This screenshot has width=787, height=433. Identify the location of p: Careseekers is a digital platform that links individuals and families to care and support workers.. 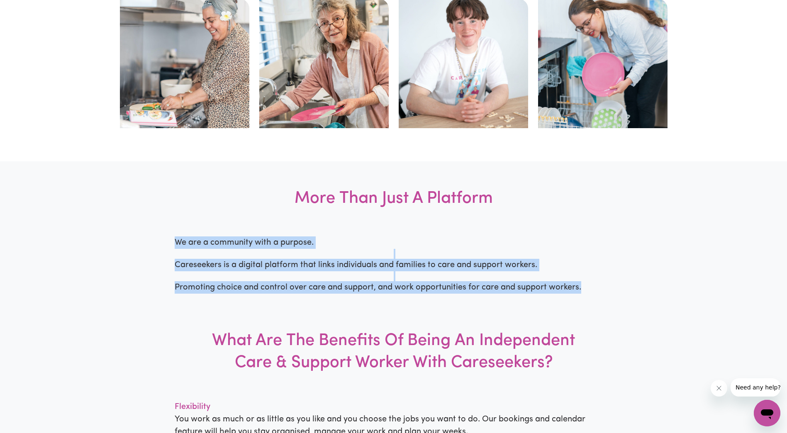
(394, 265).